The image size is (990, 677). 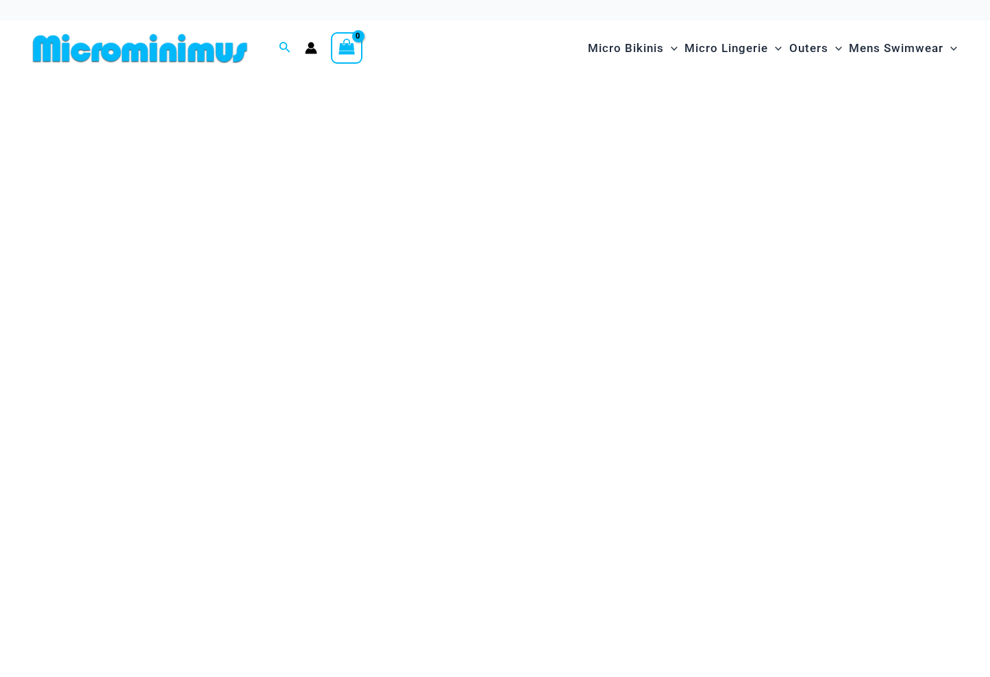 I want to click on a: Mens SwimwearMenu ToggleMenu Toggle, so click(x=903, y=48).